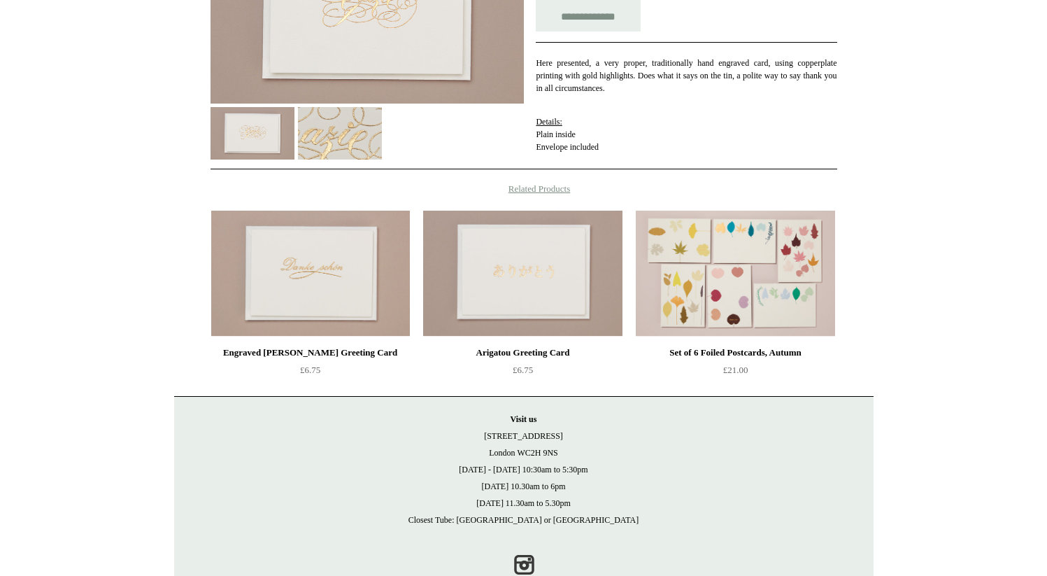 The height and width of the screenshot is (576, 1047). I want to click on strong: Visit us, so click(524, 419).